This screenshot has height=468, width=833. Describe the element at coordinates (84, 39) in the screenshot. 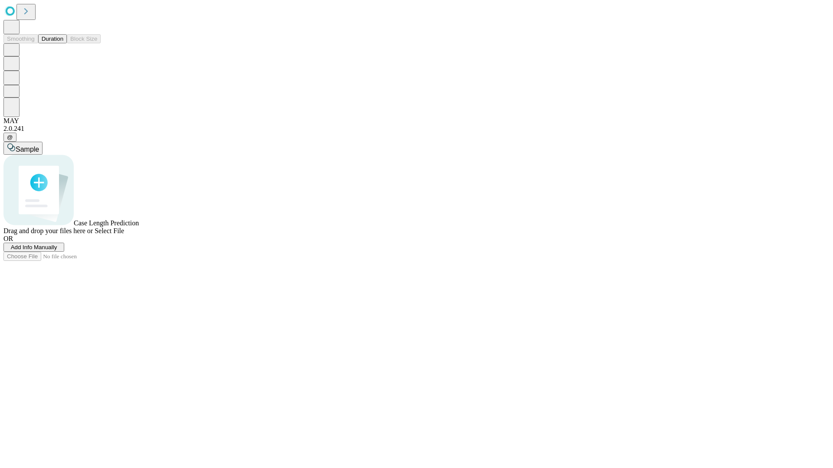

I see `button: Block Size` at that location.